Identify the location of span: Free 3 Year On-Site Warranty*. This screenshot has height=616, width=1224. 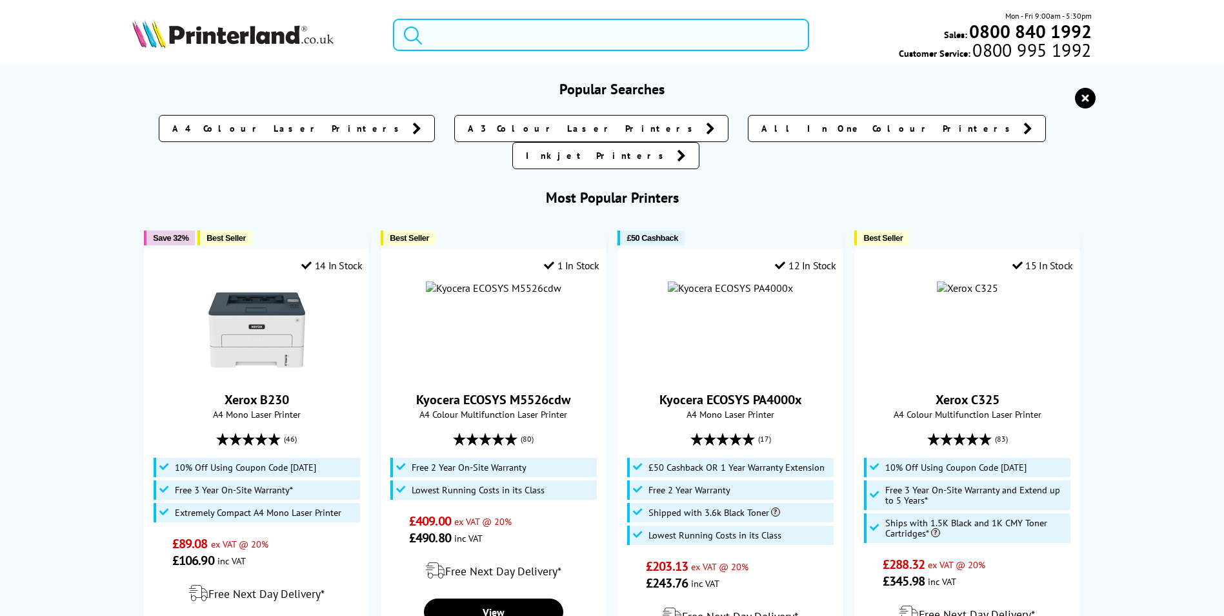
(234, 490).